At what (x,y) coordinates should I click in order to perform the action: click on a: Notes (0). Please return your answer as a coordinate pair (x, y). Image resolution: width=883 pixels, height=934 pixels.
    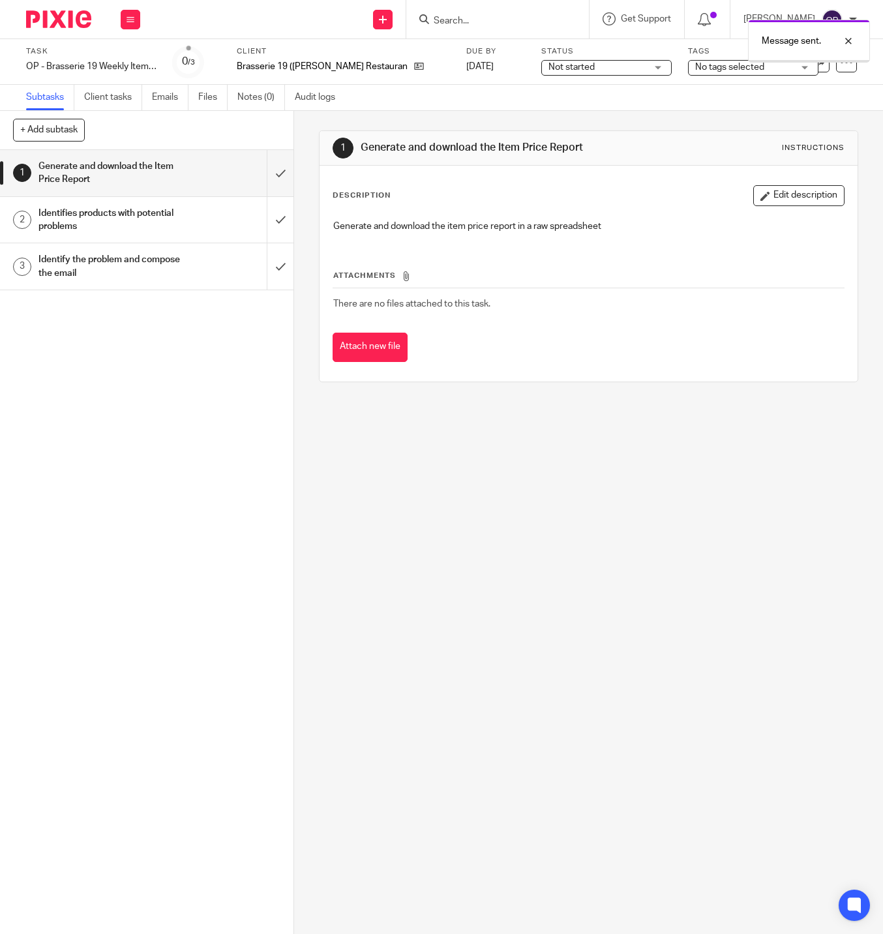
    Looking at the image, I should click on (261, 97).